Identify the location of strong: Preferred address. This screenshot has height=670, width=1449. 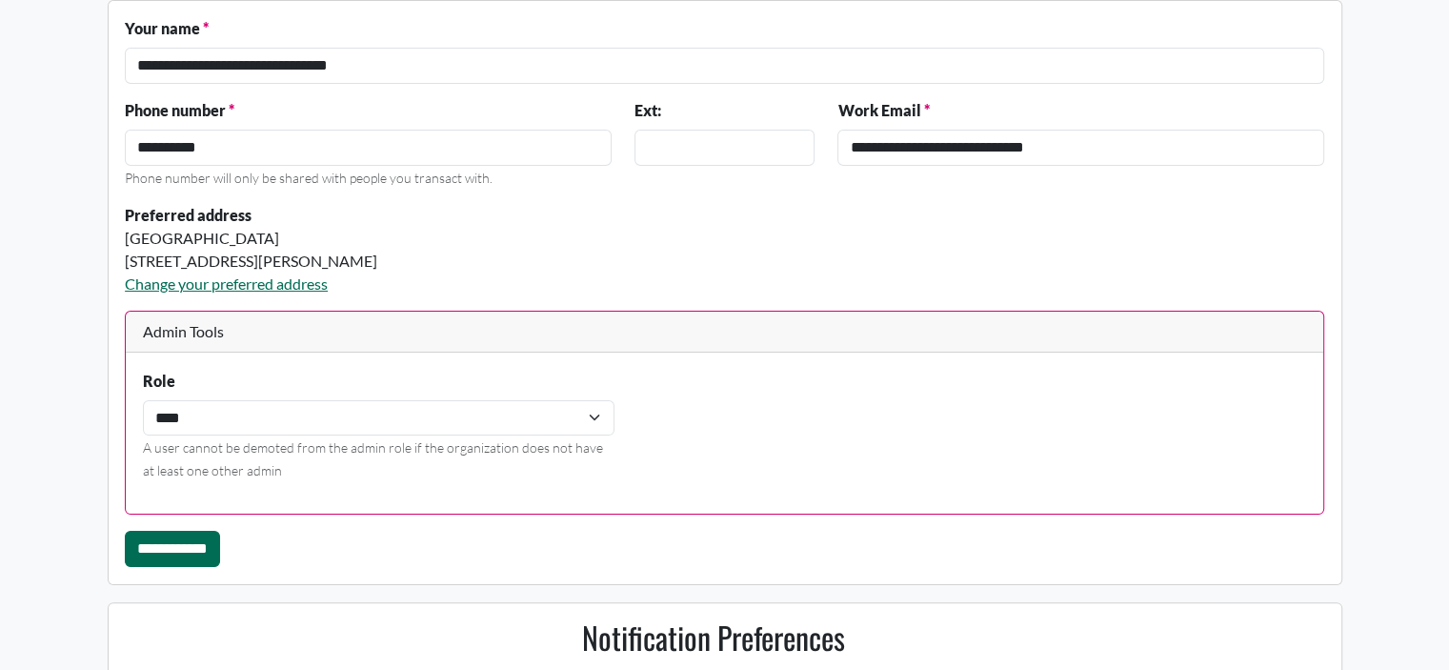
(188, 214).